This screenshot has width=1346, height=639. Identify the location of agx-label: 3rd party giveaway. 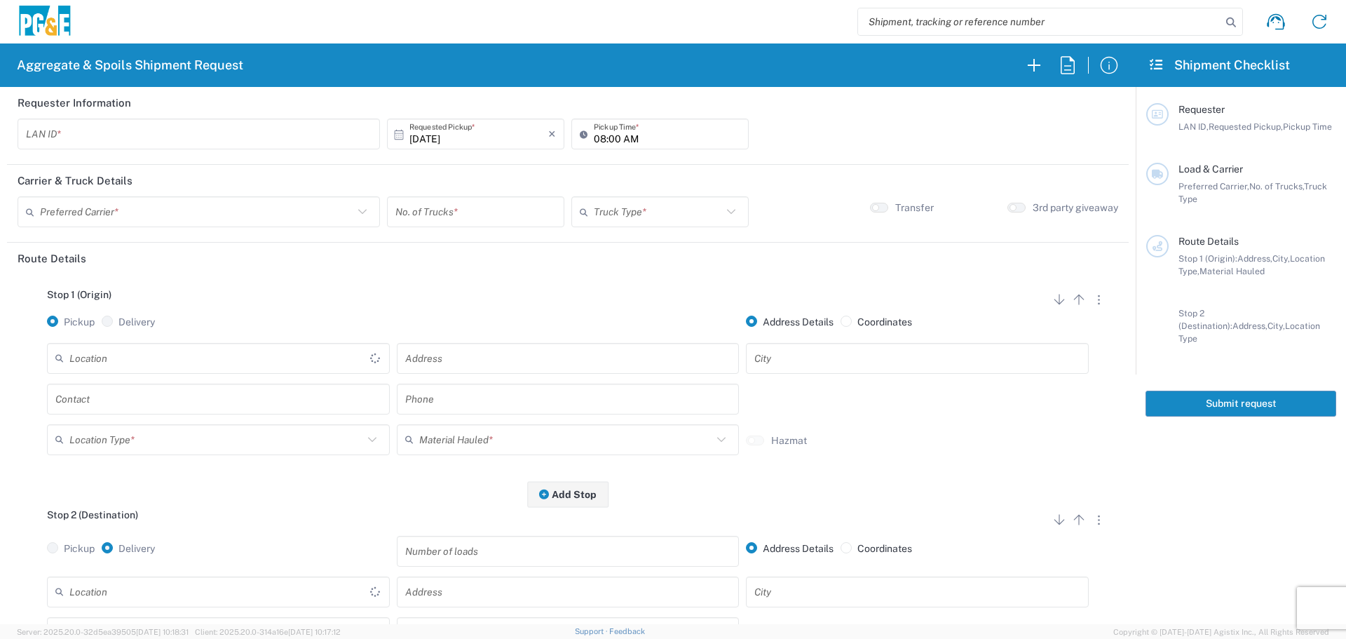
(1075, 207).